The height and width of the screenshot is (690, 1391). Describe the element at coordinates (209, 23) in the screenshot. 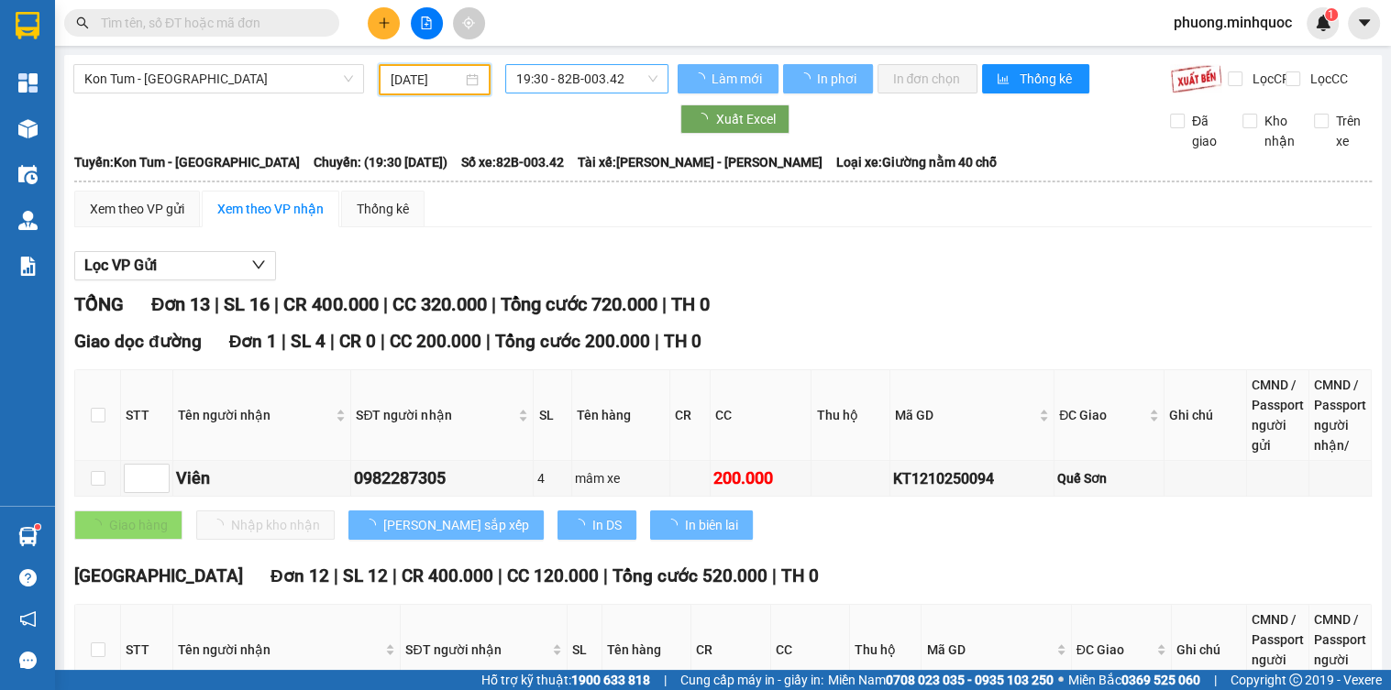

I see `input: Tìm tên, số ĐT hoặc mã đơn` at that location.